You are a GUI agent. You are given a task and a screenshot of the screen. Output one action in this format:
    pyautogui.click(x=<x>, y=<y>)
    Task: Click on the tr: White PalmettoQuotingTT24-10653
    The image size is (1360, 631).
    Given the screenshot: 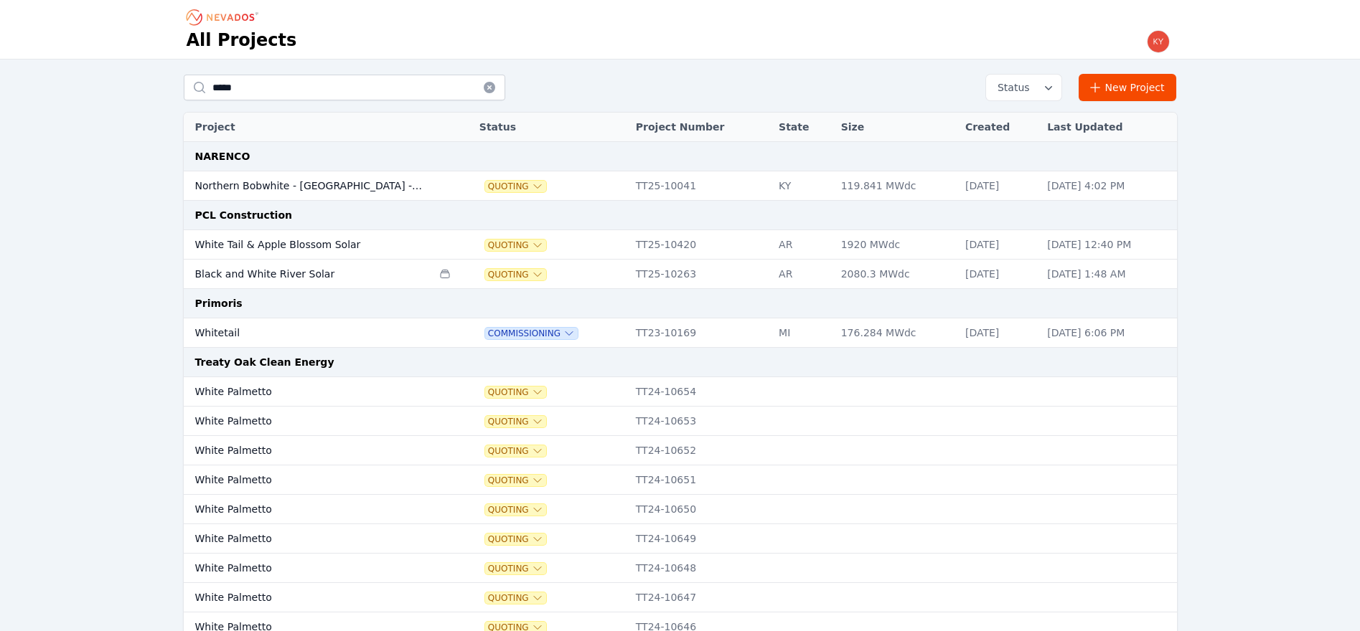 What is the action you would take?
    pyautogui.click(x=680, y=421)
    